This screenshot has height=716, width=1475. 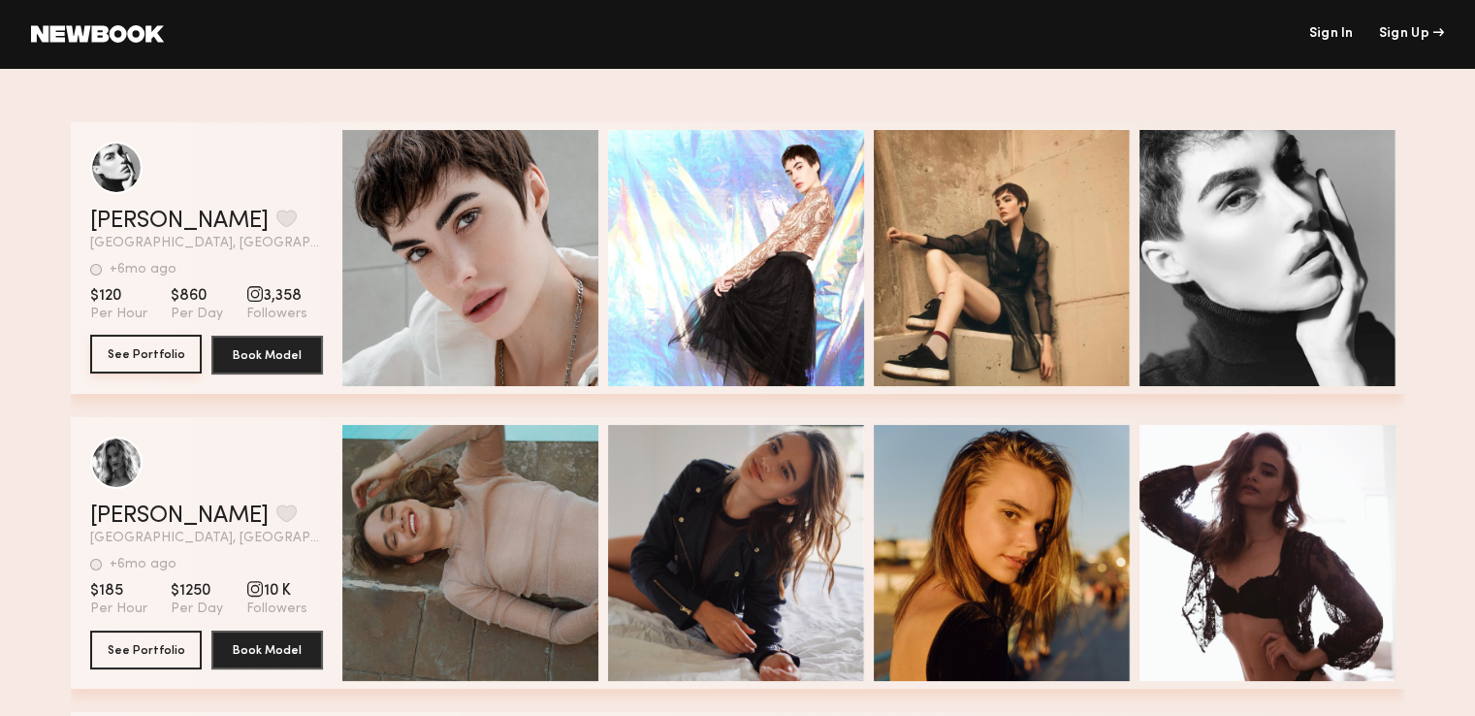 I want to click on span: 3,358, so click(x=276, y=296).